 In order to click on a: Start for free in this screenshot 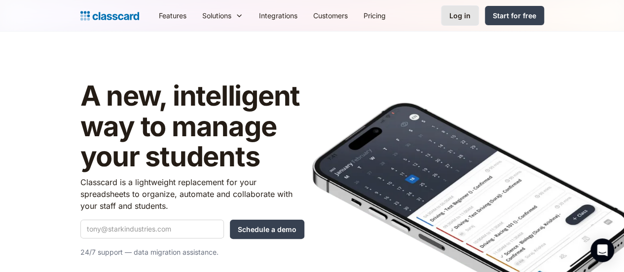, I will do `click(515, 15)`.